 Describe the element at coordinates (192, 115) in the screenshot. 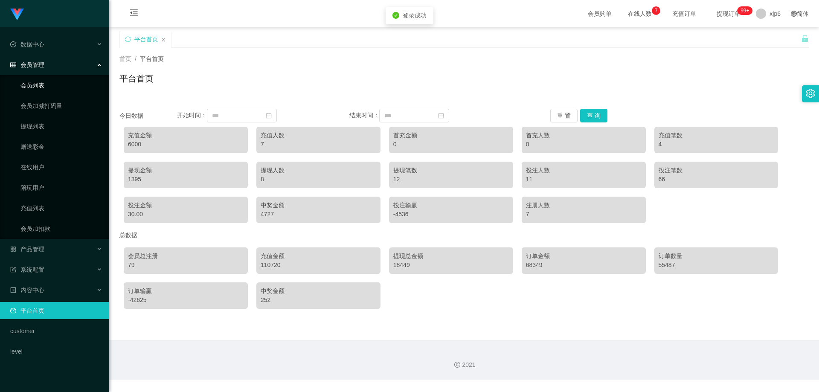

I see `span: 开始时间：` at that location.